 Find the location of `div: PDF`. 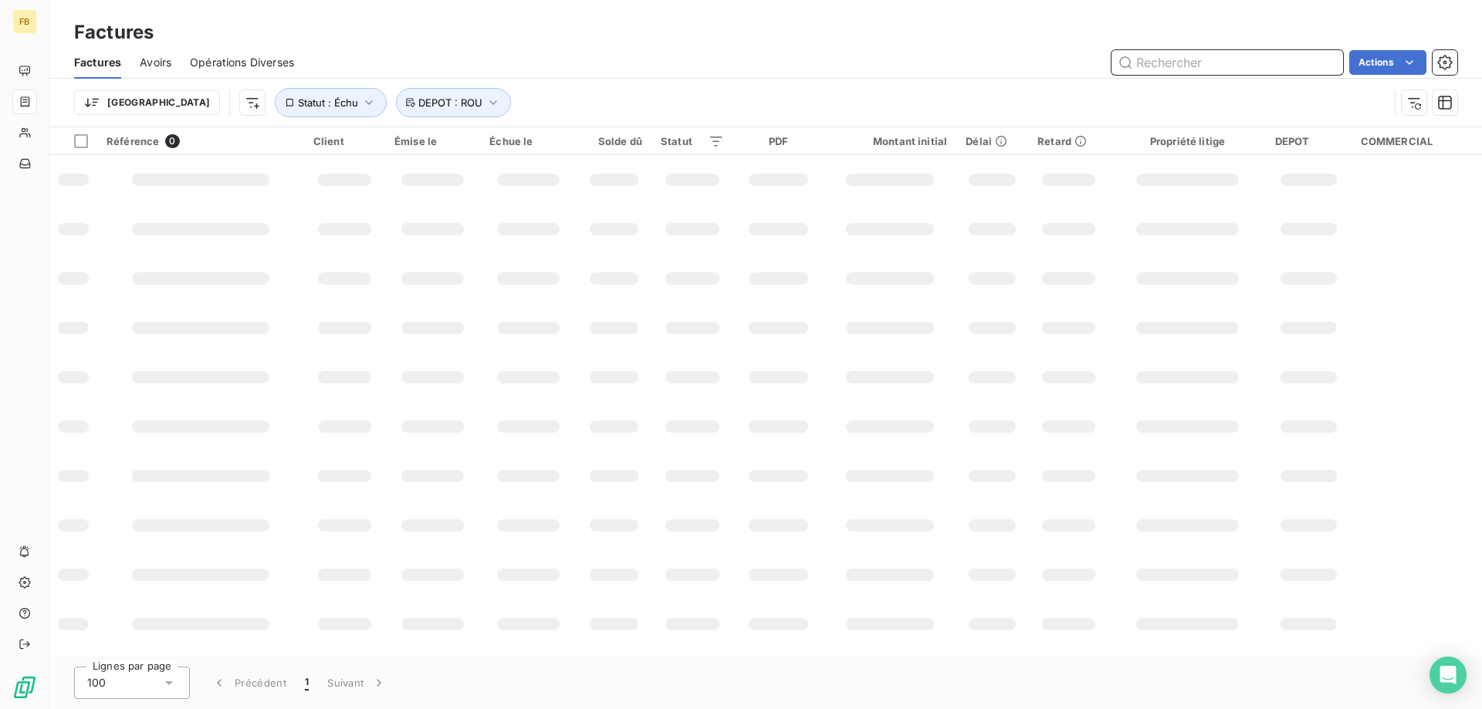

div: PDF is located at coordinates (778, 141).